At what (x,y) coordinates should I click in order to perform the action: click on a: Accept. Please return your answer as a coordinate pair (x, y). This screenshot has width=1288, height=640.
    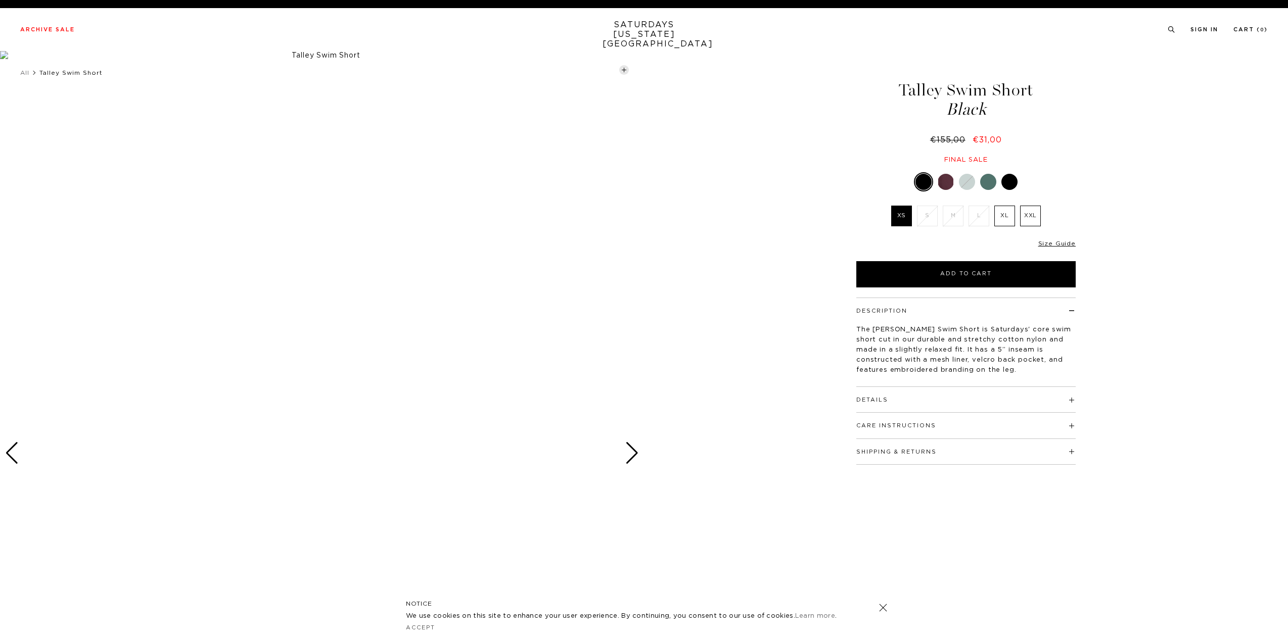
    Looking at the image, I should click on (421, 628).